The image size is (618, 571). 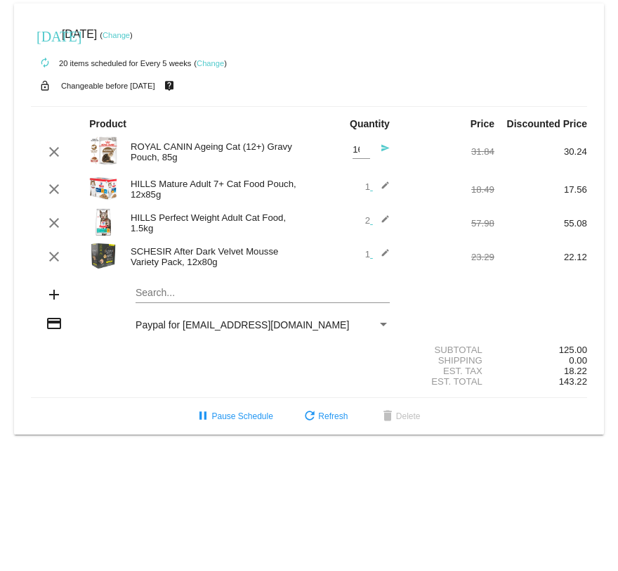 I want to click on div: 125.00, so click(x=541, y=349).